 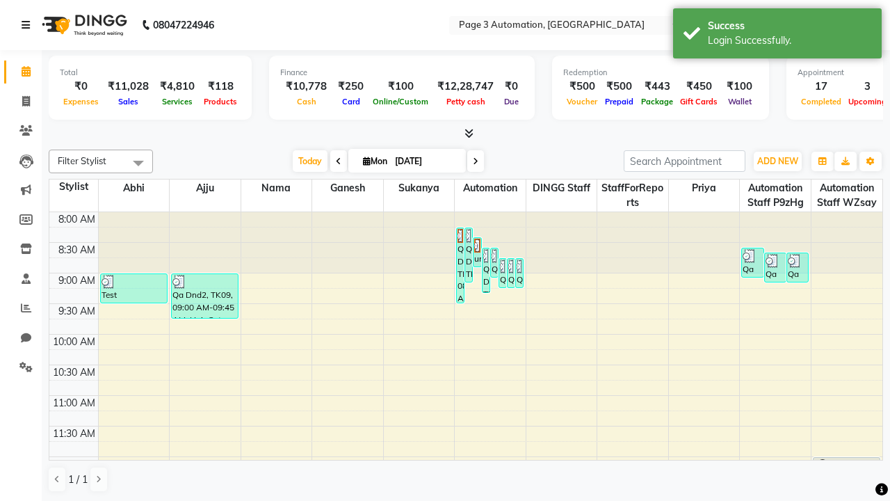 What do you see at coordinates (867, 86) in the screenshot?
I see `div: 3` at bounding box center [867, 86].